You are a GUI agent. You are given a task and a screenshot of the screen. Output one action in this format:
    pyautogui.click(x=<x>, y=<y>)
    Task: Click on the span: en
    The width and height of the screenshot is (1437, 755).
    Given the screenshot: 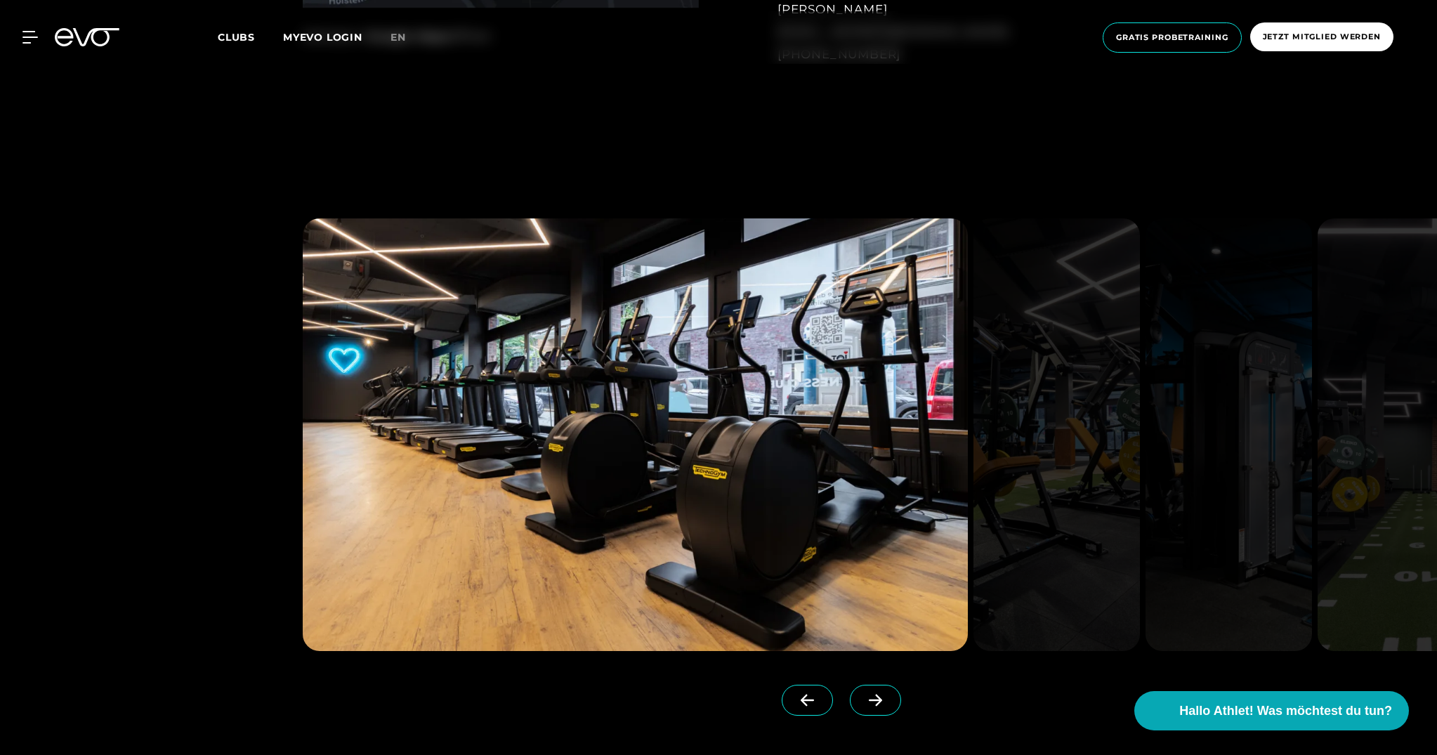 What is the action you would take?
    pyautogui.click(x=398, y=37)
    